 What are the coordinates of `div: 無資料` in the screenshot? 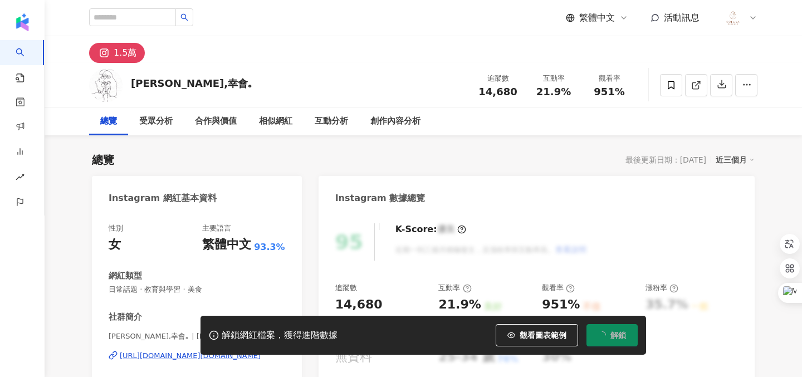 It's located at (353, 357).